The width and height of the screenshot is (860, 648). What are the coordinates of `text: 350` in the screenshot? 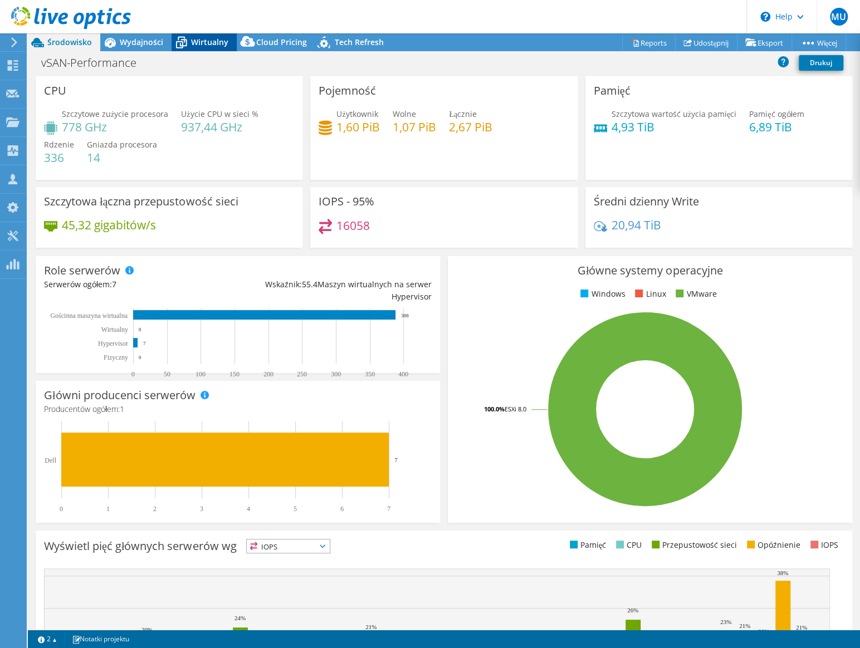 It's located at (370, 374).